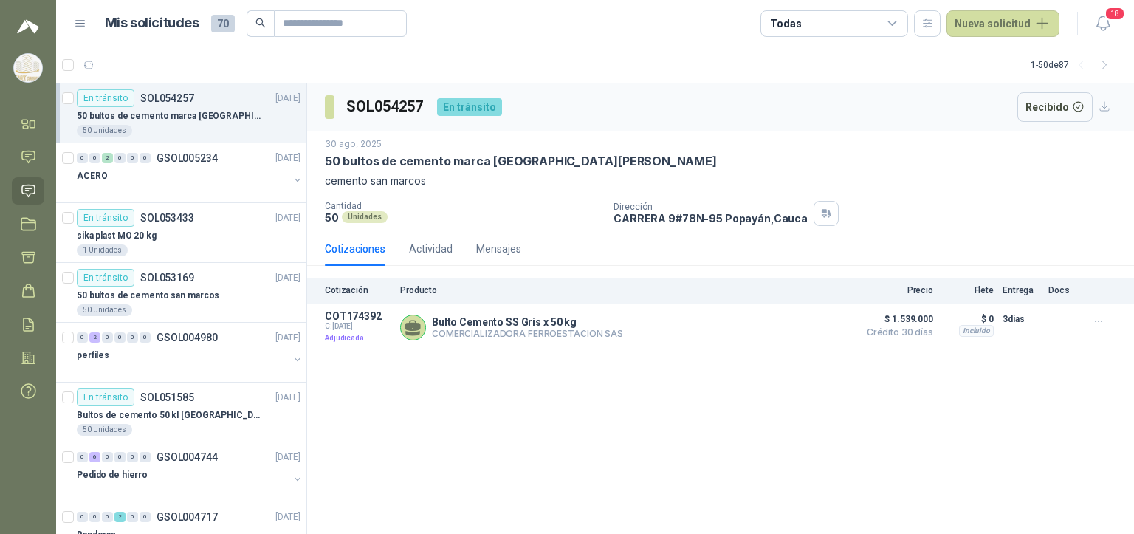 Image resolution: width=1134 pixels, height=534 pixels. What do you see at coordinates (187, 517) in the screenshot?
I see `p: GSOL004717` at bounding box center [187, 517].